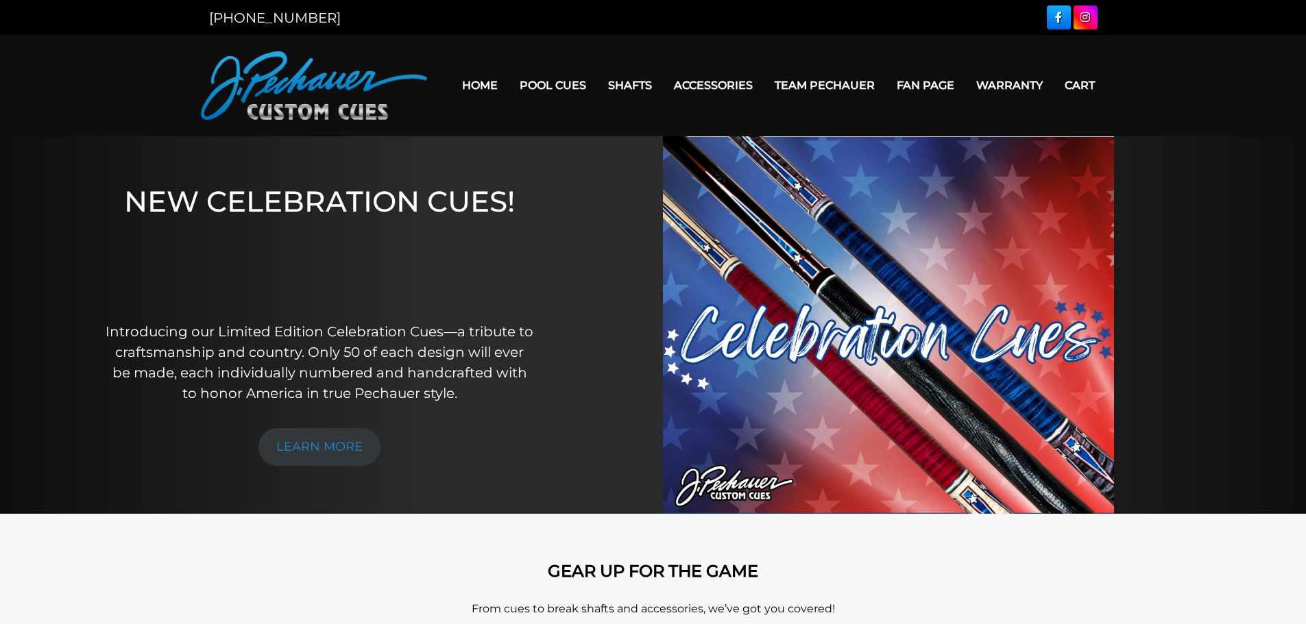  Describe the element at coordinates (319, 363) in the screenshot. I see `p: Introducing our Limited Edition Celebration Cues—a tribute to craftsmanship and country. Only 50 ...` at that location.